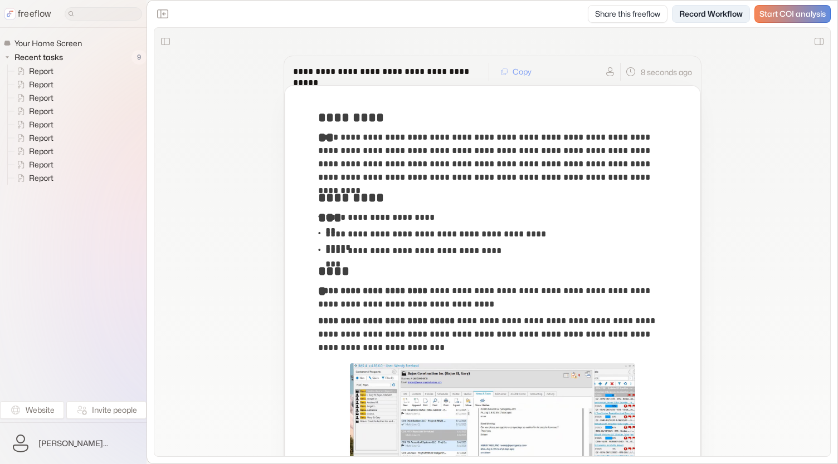  I want to click on a: Your Home Screen, so click(45, 43).